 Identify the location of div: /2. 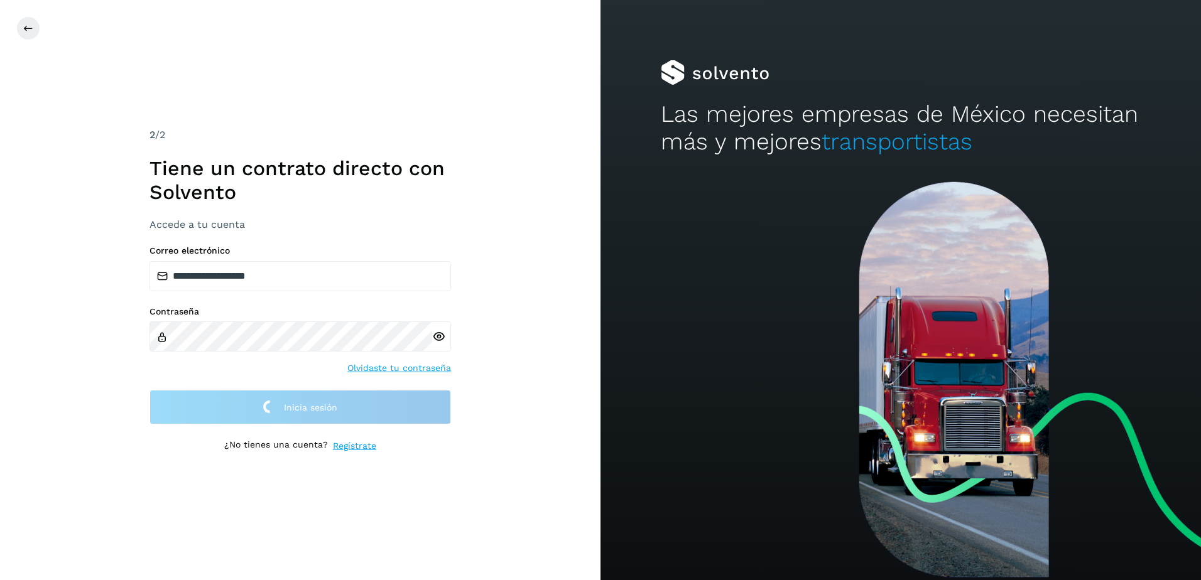
(300, 135).